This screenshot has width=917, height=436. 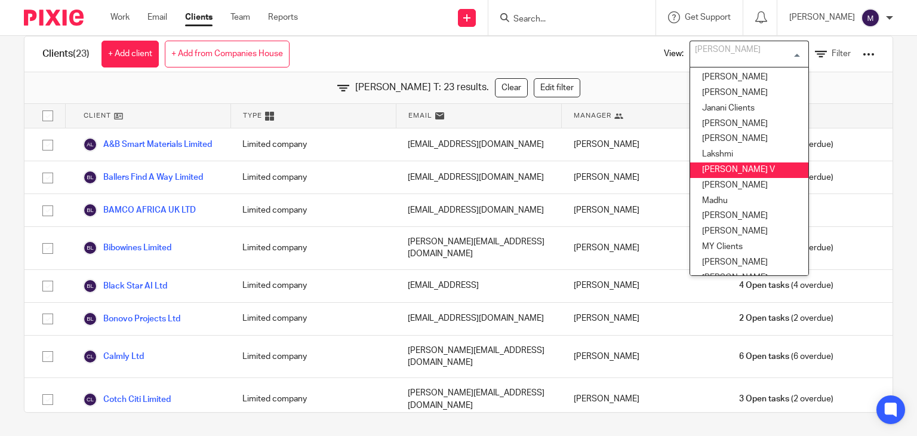 What do you see at coordinates (566, 20) in the screenshot?
I see `input: Search` at bounding box center [566, 20].